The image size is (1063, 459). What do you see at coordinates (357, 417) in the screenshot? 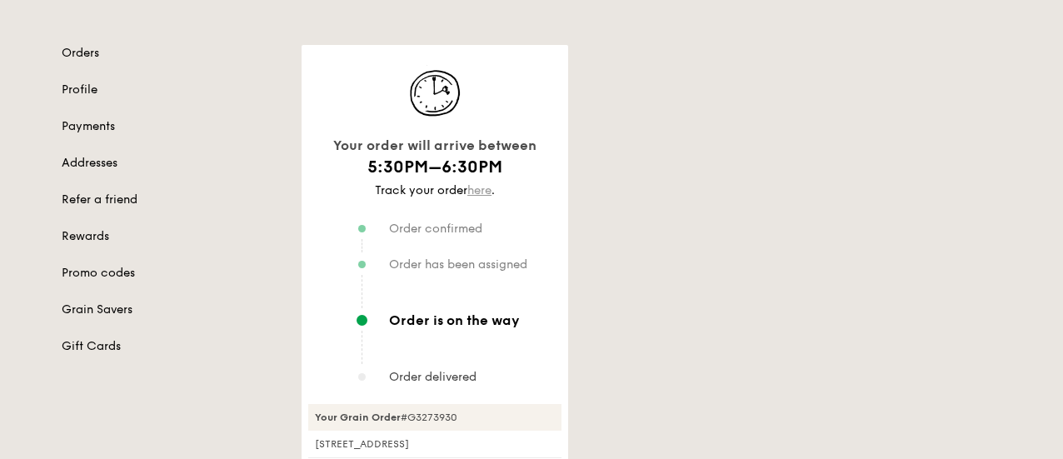
I see `strong: Your Grain Order` at bounding box center [357, 417].